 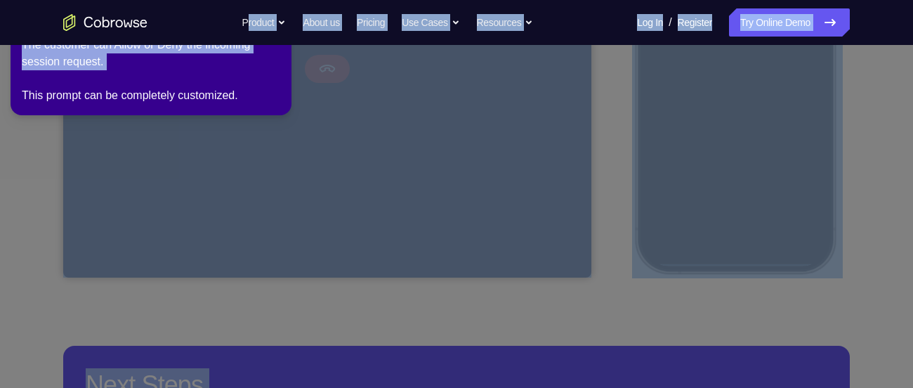 I want to click on div: The customer can Allow or Deny the incoming session request. This prompt can be completely custom..., so click(x=151, y=70).